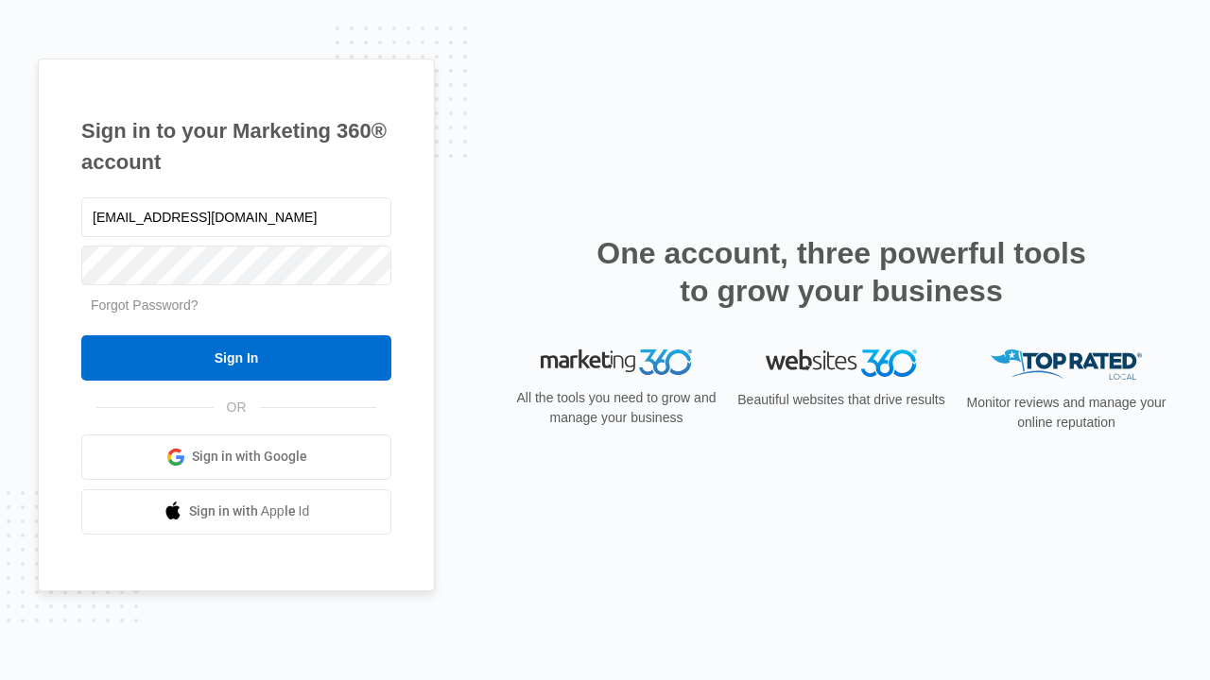 The width and height of the screenshot is (1210, 680). Describe the element at coordinates (841, 272) in the screenshot. I see `h2: One account, three powerful tools to grow your business` at that location.